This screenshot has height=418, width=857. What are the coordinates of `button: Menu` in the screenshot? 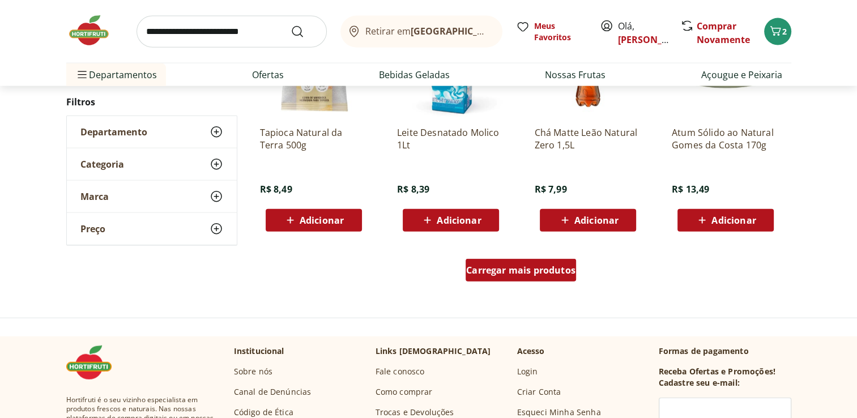 It's located at (82, 75).